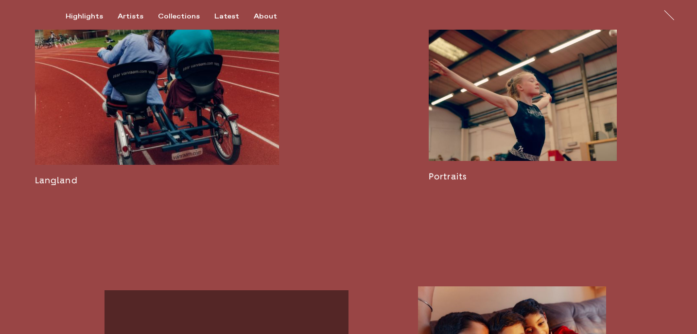 The width and height of the screenshot is (697, 334). Describe the element at coordinates (234, 17) in the screenshot. I see `button: Latest` at that location.